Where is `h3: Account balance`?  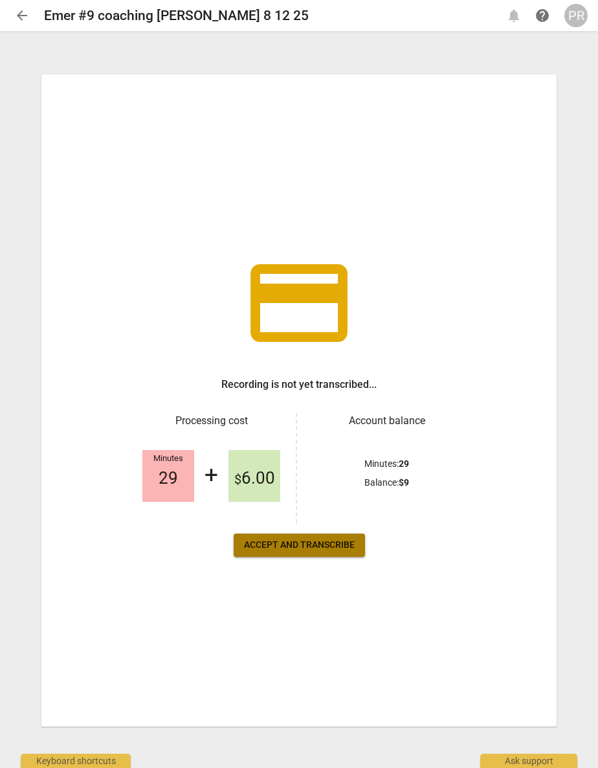 h3: Account balance is located at coordinates (386, 421).